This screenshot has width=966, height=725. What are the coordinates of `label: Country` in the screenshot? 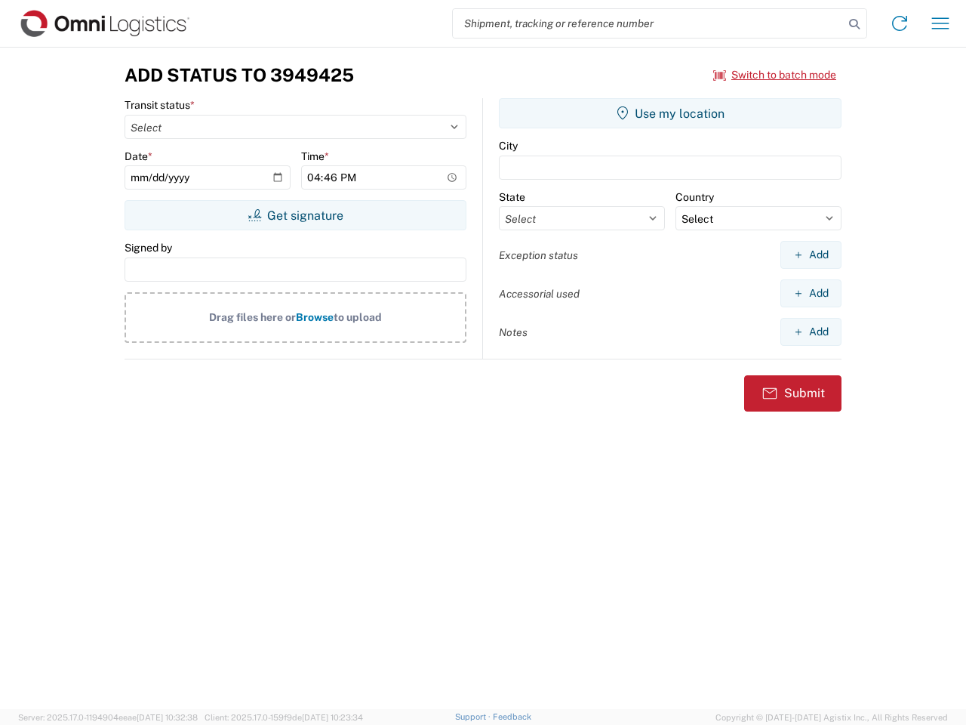 It's located at (695, 197).